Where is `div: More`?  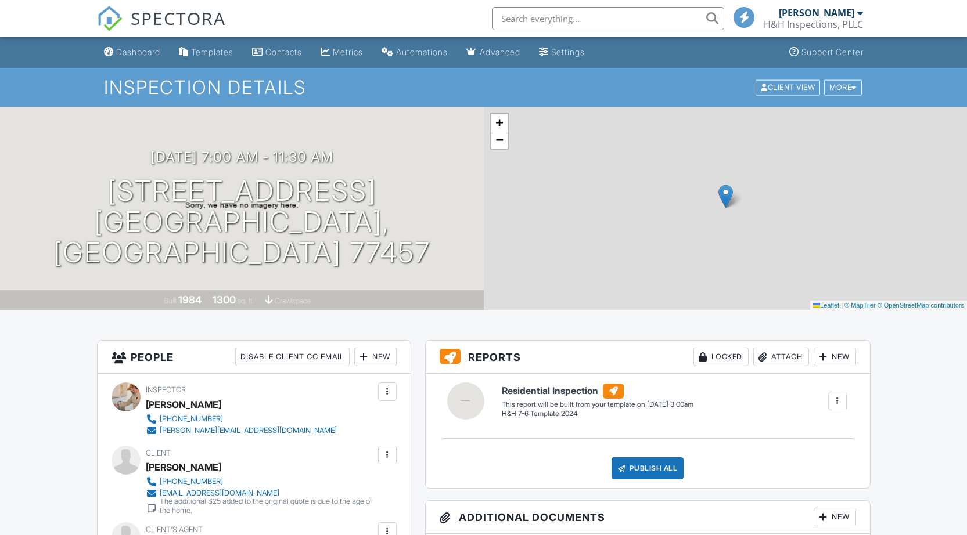 div: More is located at coordinates (843, 87).